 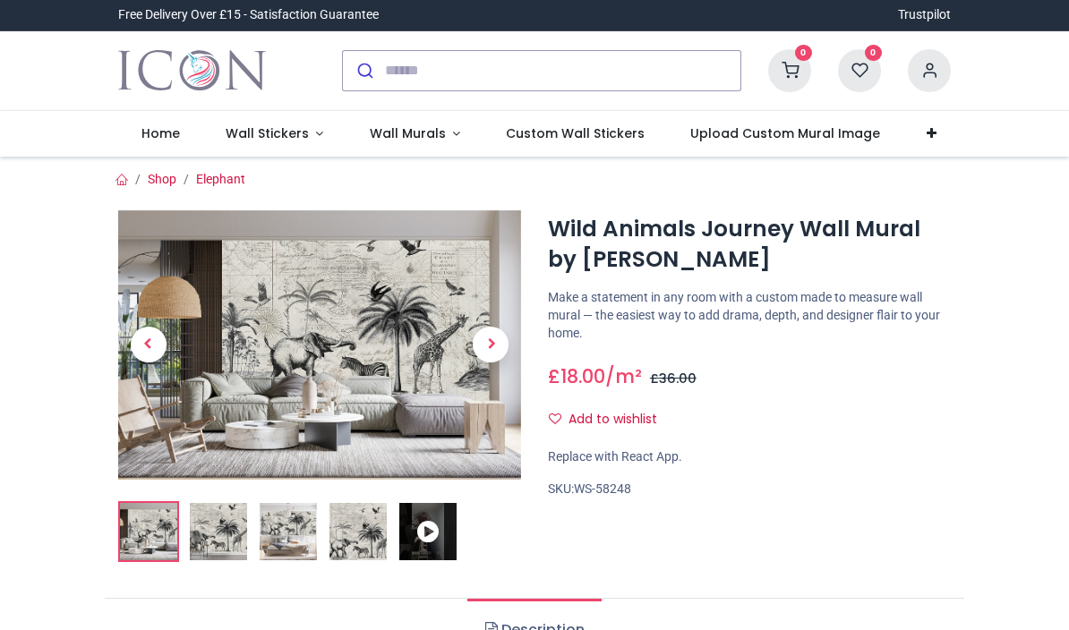 What do you see at coordinates (364, 71) in the screenshot?
I see `button: Submit` at bounding box center [364, 71].